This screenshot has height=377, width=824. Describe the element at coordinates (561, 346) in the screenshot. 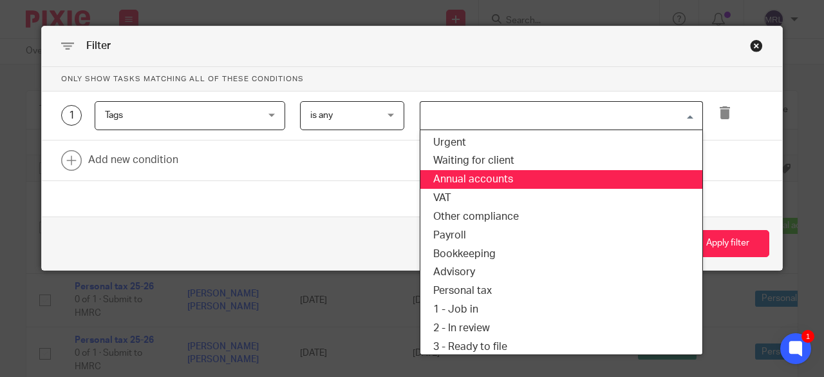

I see `li: 3 - Ready to file` at that location.